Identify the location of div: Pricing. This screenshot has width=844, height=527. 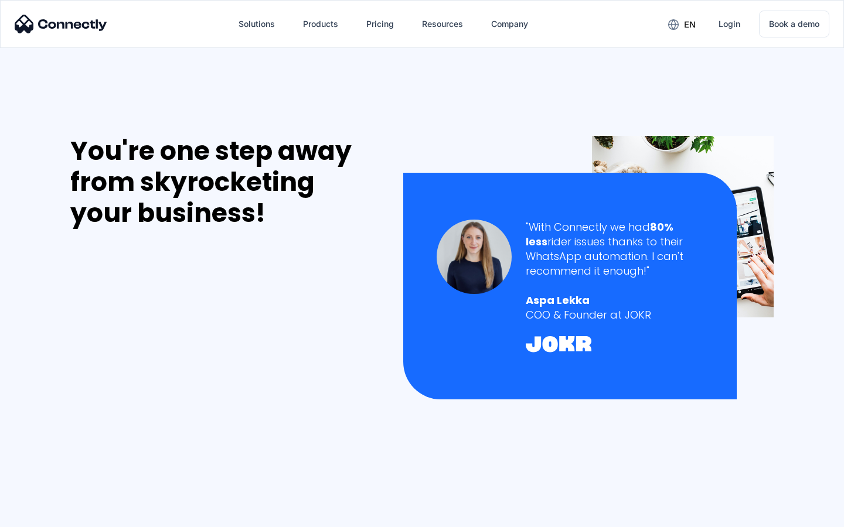
(380, 24).